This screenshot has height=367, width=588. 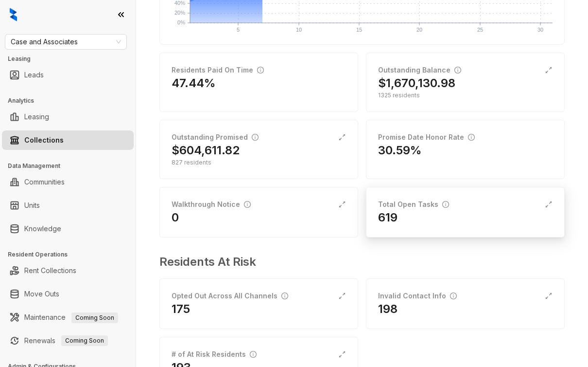 I want to click on a: Knowledge, so click(x=43, y=229).